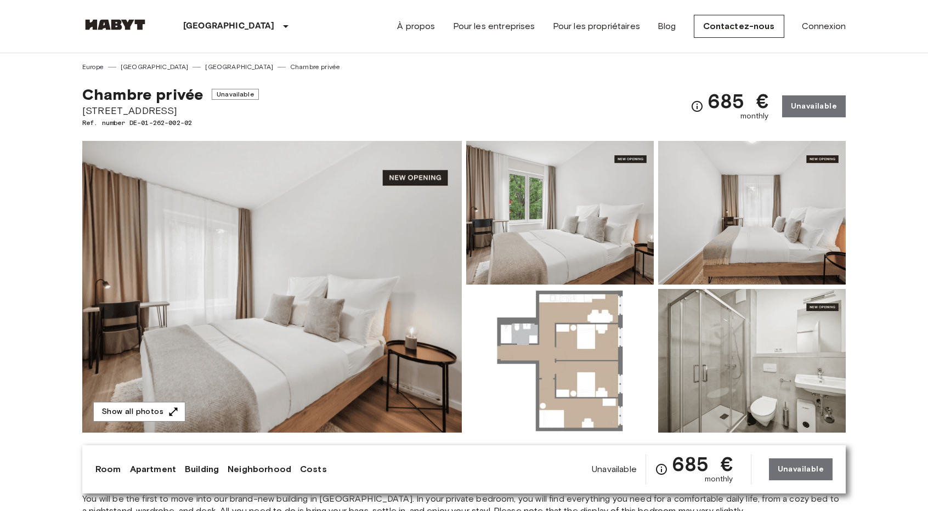 This screenshot has width=928, height=511. Describe the element at coordinates (667, 26) in the screenshot. I see `a: Blog` at that location.